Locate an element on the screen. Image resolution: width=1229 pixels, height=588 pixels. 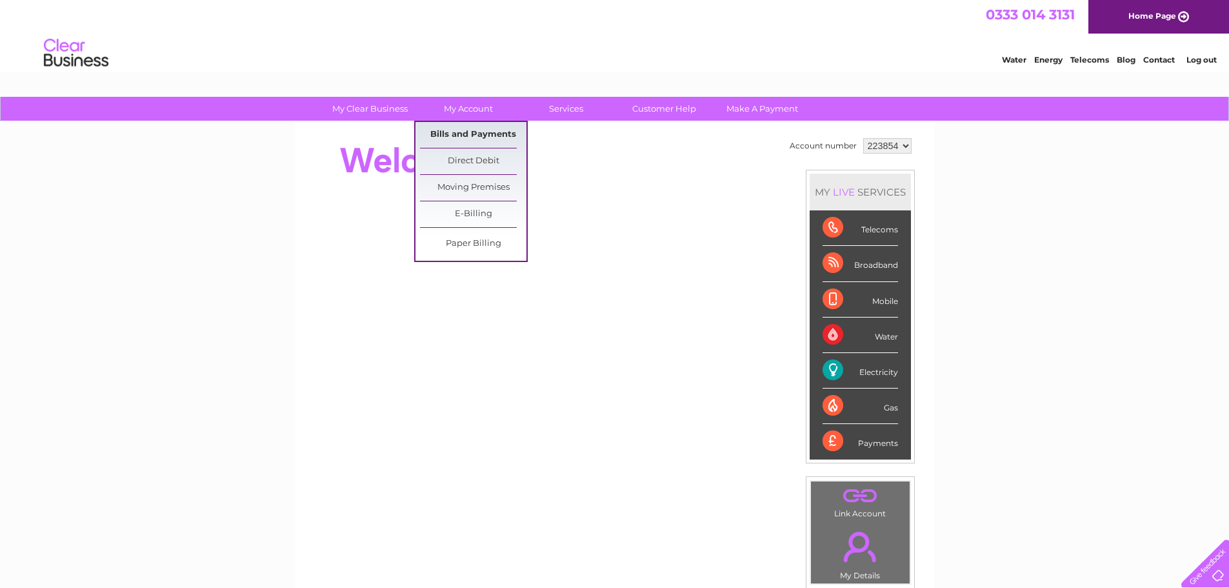
div: Broadband is located at coordinates (860, 263).